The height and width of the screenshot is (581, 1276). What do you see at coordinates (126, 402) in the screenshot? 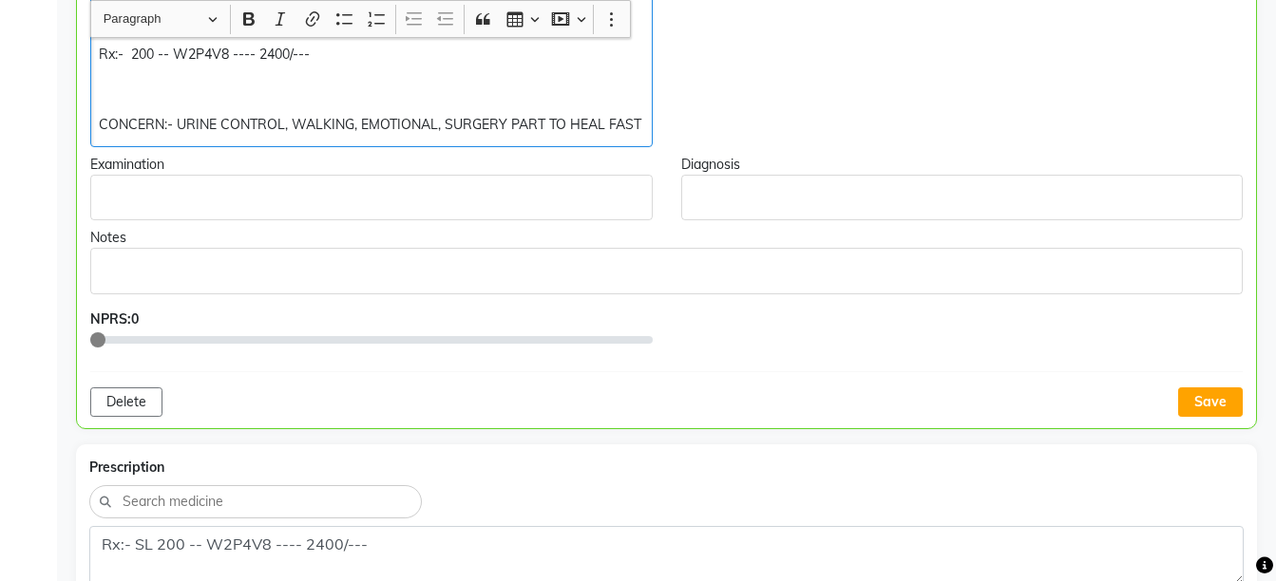
I see `button: Delete` at bounding box center [126, 402].